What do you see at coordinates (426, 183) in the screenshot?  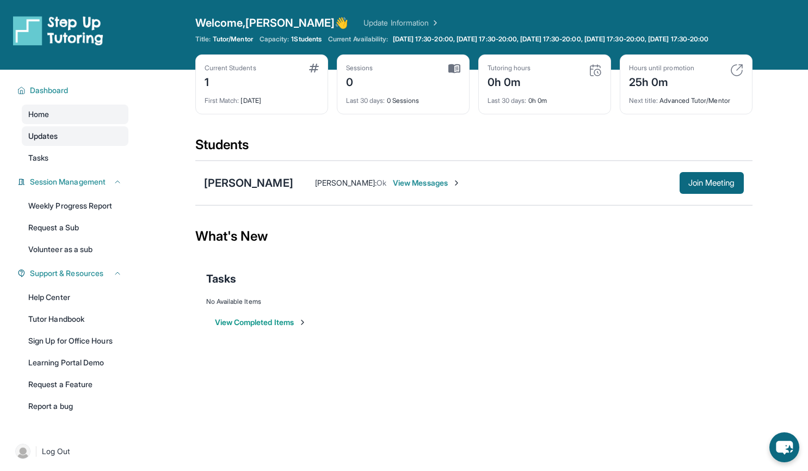 I see `span: View Messages` at bounding box center [426, 183].